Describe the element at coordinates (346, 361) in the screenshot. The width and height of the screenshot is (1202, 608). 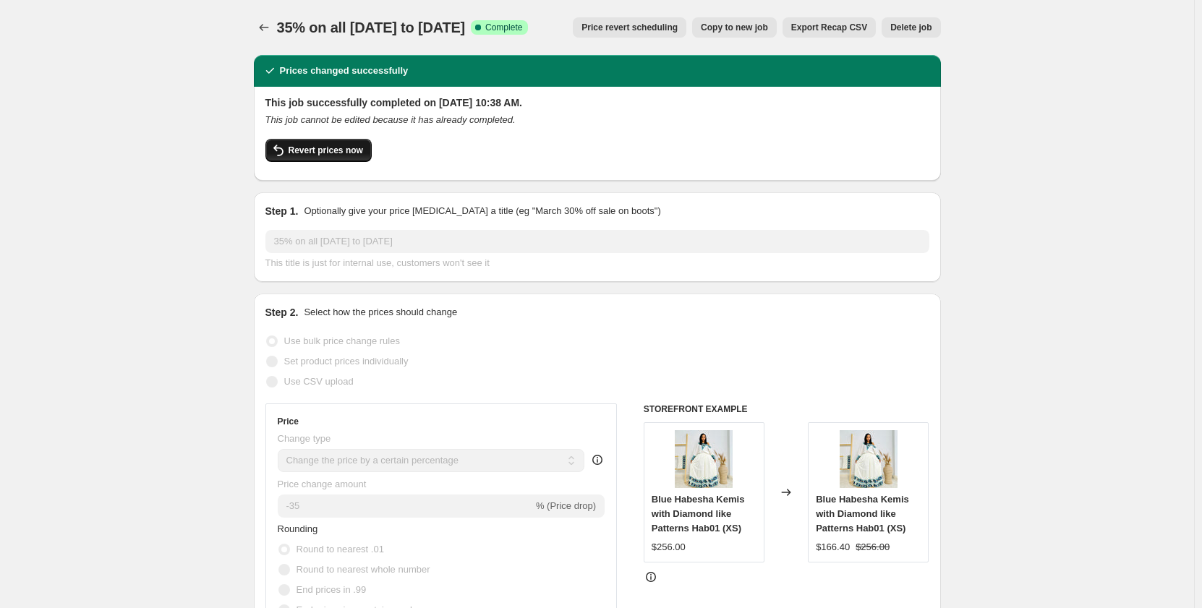
I see `span: Set product prices individually` at that location.